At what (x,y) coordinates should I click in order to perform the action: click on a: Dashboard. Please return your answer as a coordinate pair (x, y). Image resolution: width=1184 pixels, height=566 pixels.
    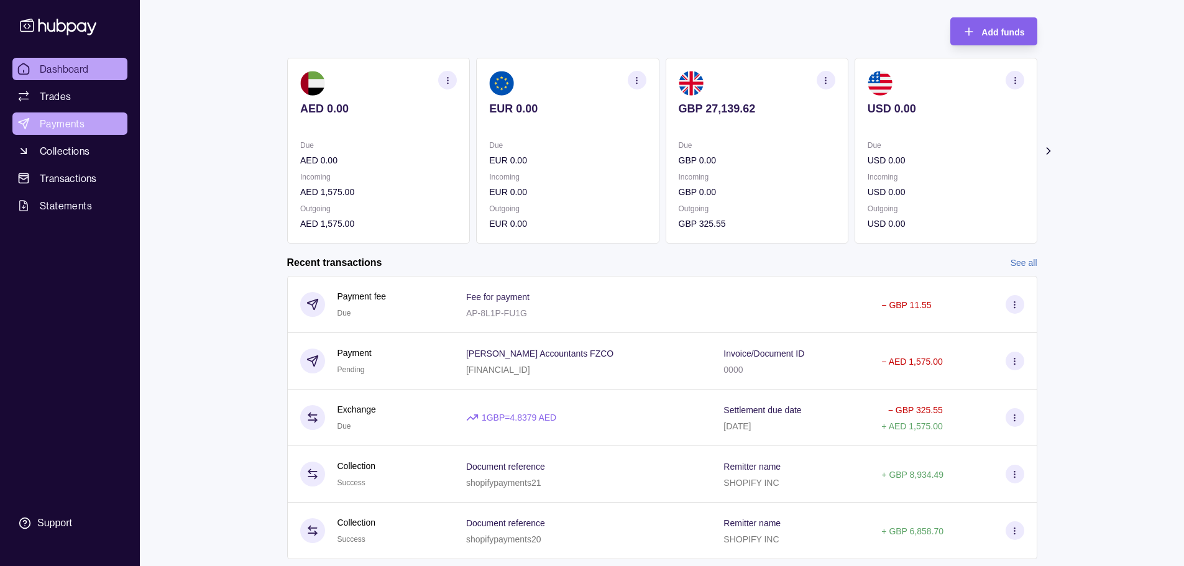
    Looking at the image, I should click on (70, 69).